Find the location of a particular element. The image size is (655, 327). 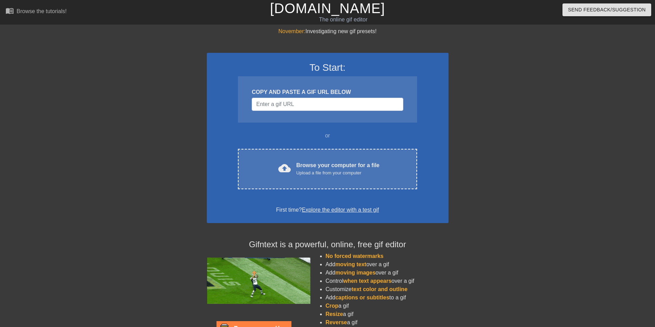

button: Send Feedback/Suggestion is located at coordinates (607, 10).